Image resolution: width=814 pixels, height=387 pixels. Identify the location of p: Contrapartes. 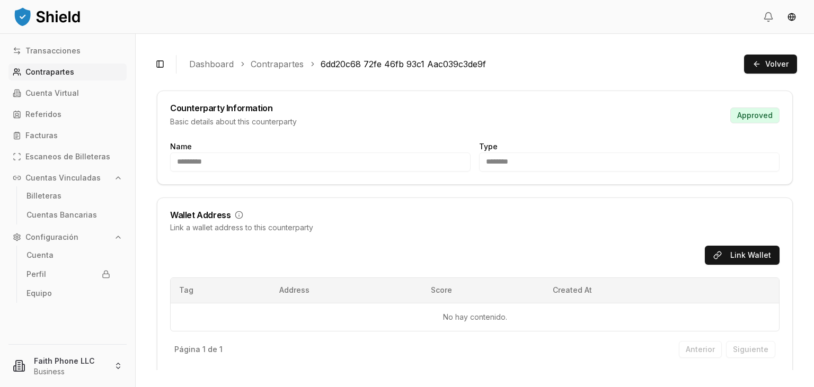
(50, 72).